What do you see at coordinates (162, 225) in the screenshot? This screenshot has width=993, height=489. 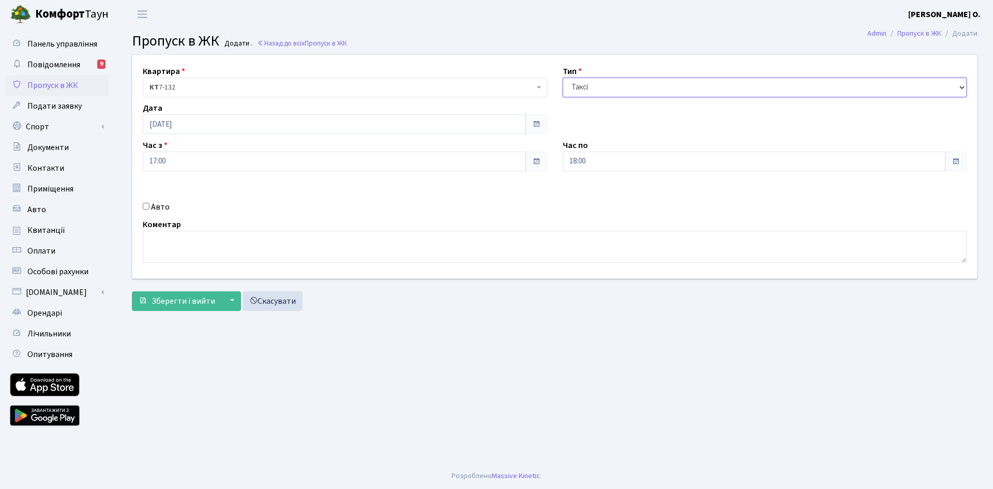 I see `label: Коментар` at bounding box center [162, 225].